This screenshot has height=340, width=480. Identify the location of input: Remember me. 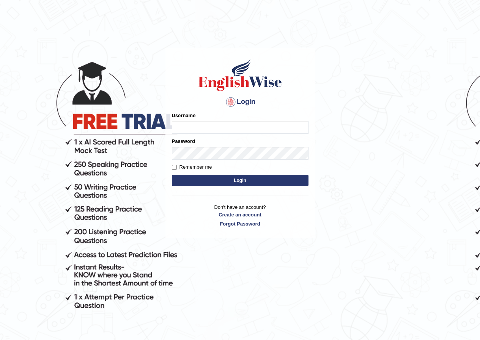
(174, 167).